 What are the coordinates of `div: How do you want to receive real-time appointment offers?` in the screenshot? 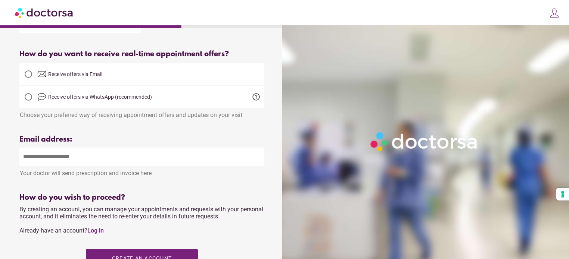 It's located at (142, 54).